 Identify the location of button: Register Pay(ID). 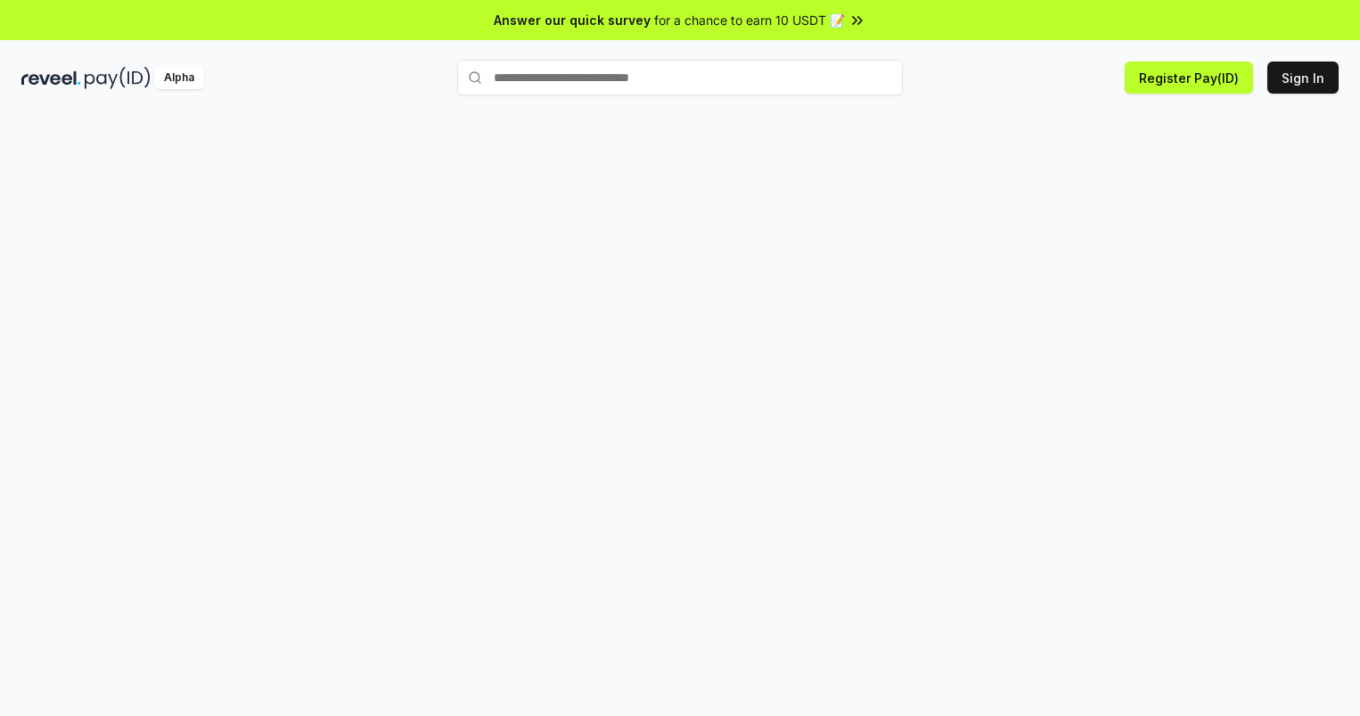
(1189, 78).